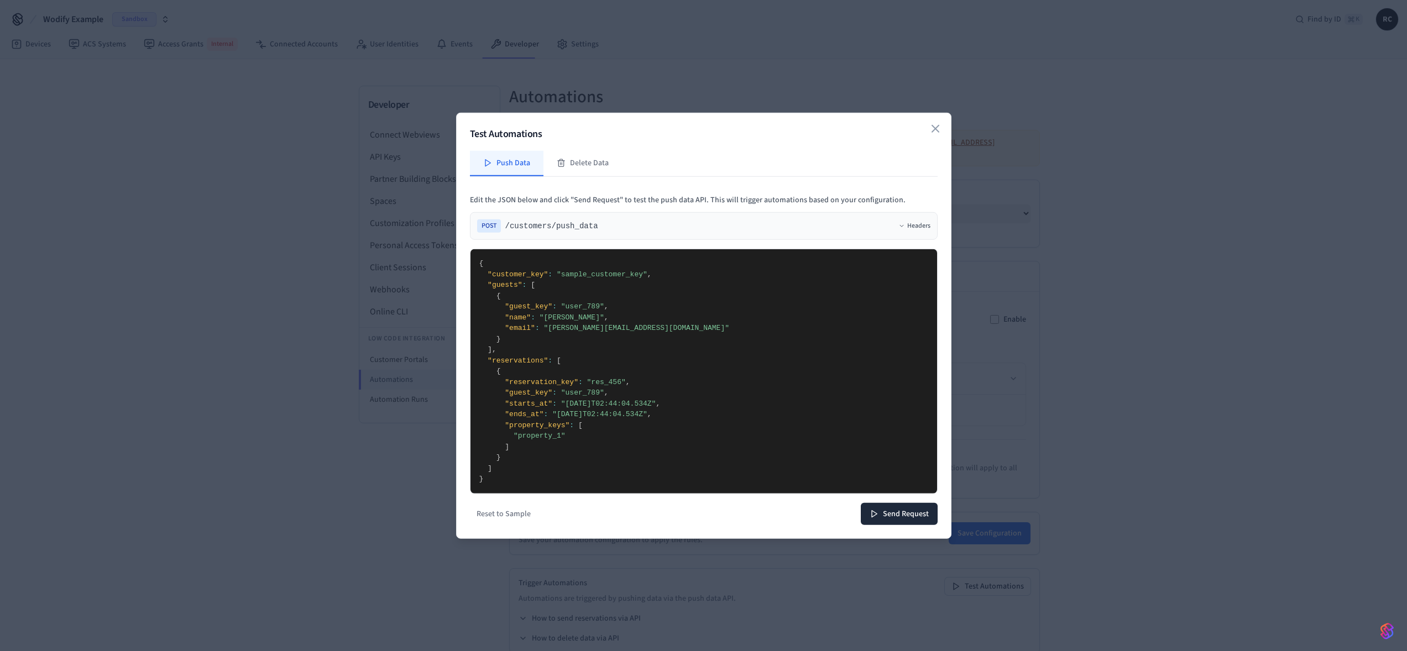  I want to click on span: POST, so click(489, 226).